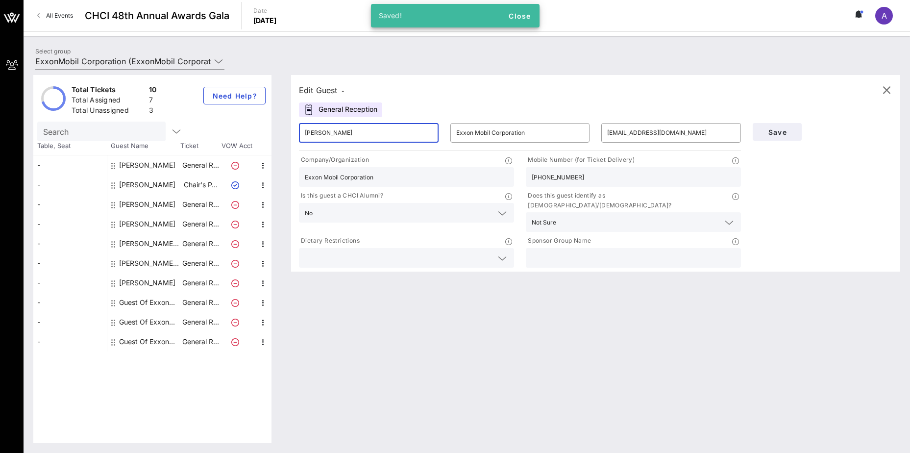 This screenshot has width=910, height=453. What do you see at coordinates (150, 243) in the screenshot?
I see `div: Gaby Boles Exxon Mobil Corporation` at bounding box center [150, 243].